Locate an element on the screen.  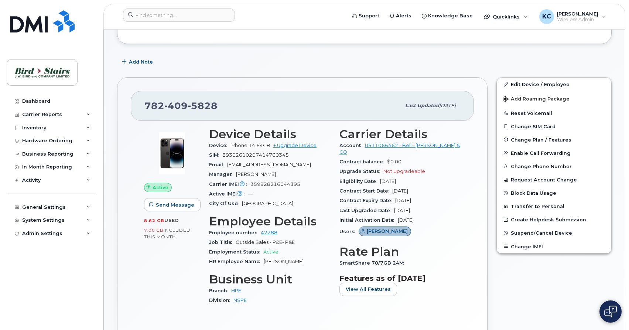
span: Device is located at coordinates (220, 145).